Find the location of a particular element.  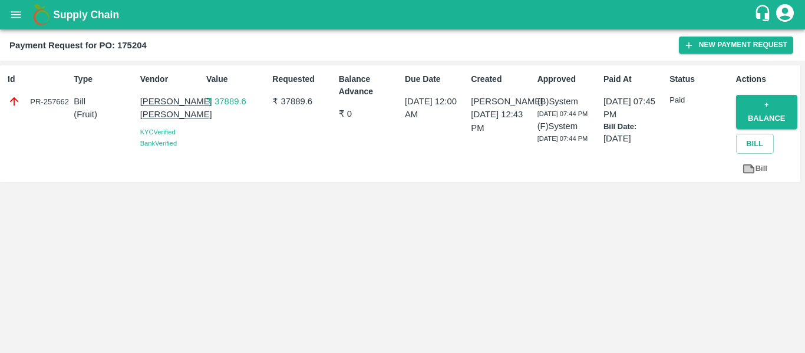

span: Bank Verified is located at coordinates (159, 143).